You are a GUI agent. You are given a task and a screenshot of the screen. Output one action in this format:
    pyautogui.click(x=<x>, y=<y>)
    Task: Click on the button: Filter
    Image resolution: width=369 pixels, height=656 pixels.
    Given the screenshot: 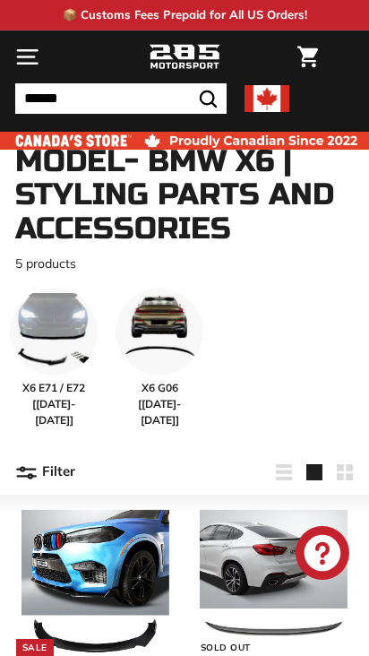 What is the action you would take?
    pyautogui.click(x=45, y=472)
    